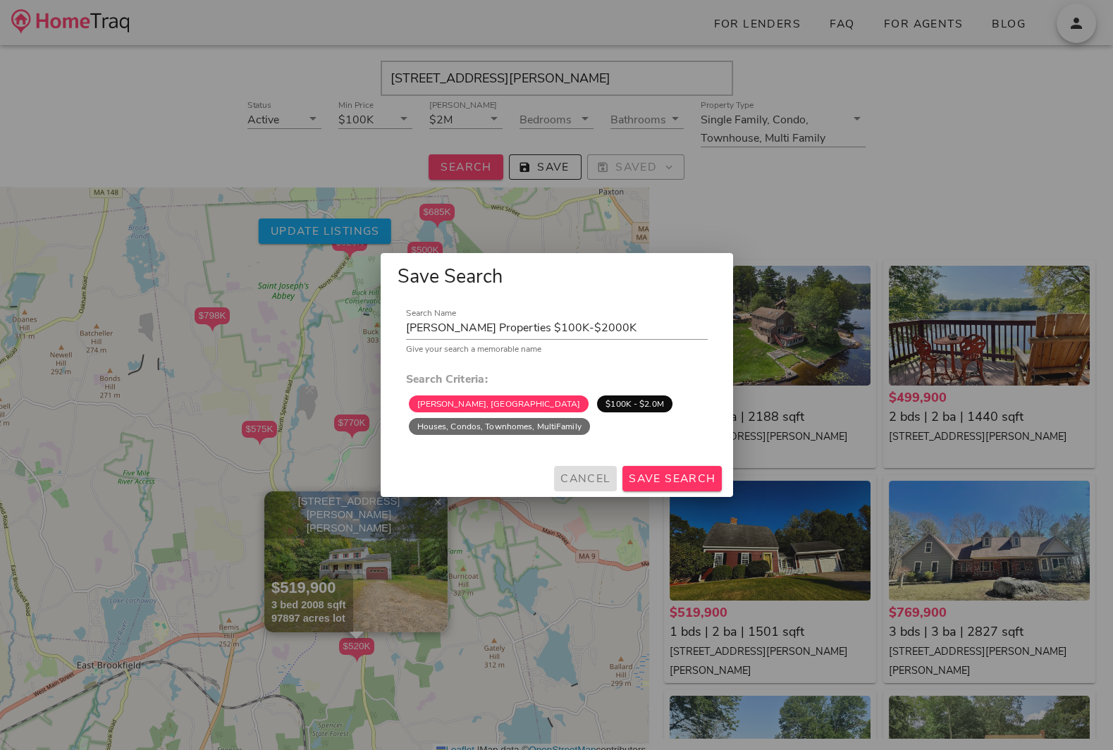 This screenshot has height=750, width=1113. I want to click on label: Search Name, so click(431, 313).